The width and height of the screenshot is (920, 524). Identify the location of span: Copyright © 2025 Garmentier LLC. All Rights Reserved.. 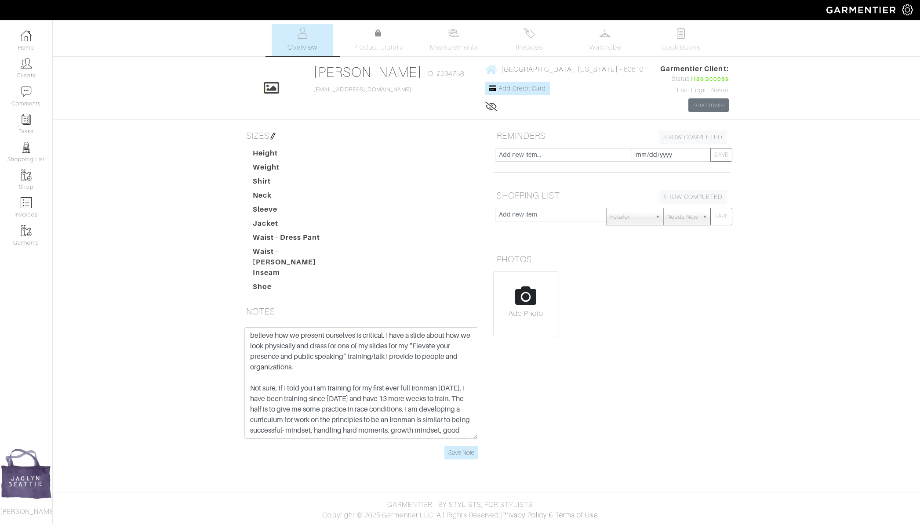
(411, 516).